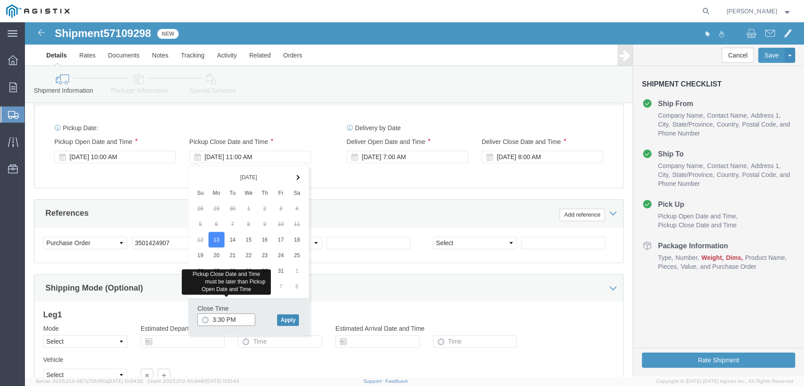  Describe the element at coordinates (193, 381) in the screenshot. I see `span: Client: 2025.21.0-f0c8481` at that location.